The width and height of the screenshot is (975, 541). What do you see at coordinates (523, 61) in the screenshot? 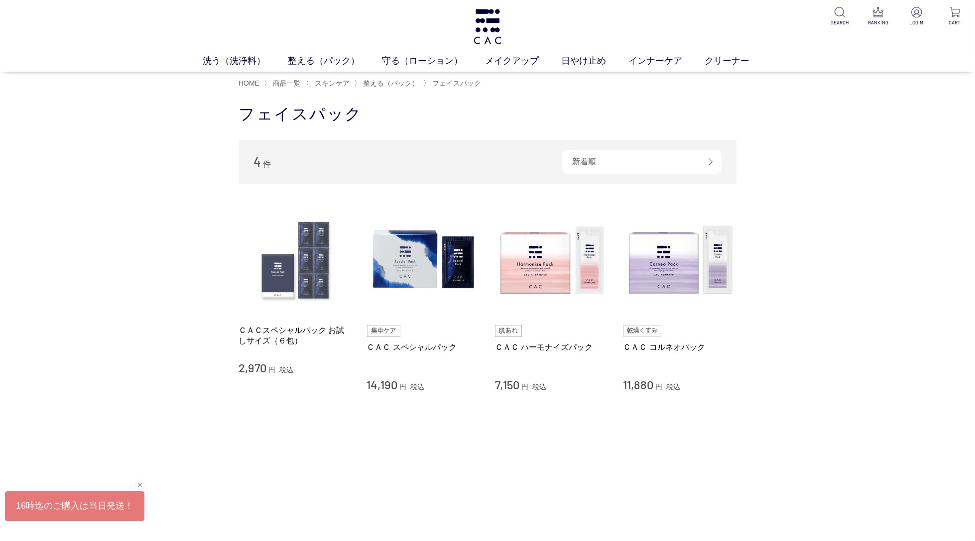
I see `a: メイクアップ` at bounding box center [523, 61].